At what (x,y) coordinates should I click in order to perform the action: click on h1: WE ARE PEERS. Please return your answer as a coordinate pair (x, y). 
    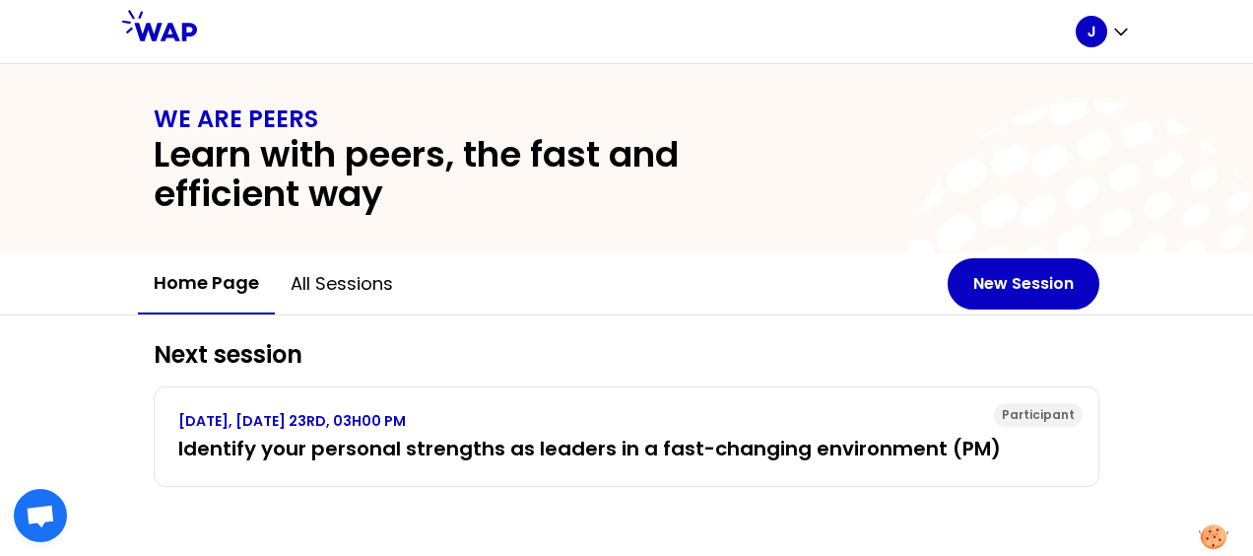
    Looking at the image, I should click on (627, 119).